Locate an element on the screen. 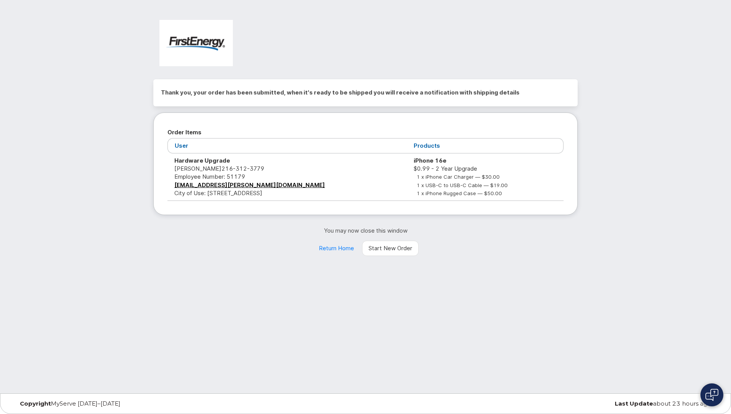 The width and height of the screenshot is (731, 414). strong: Last Update is located at coordinates (634, 403).